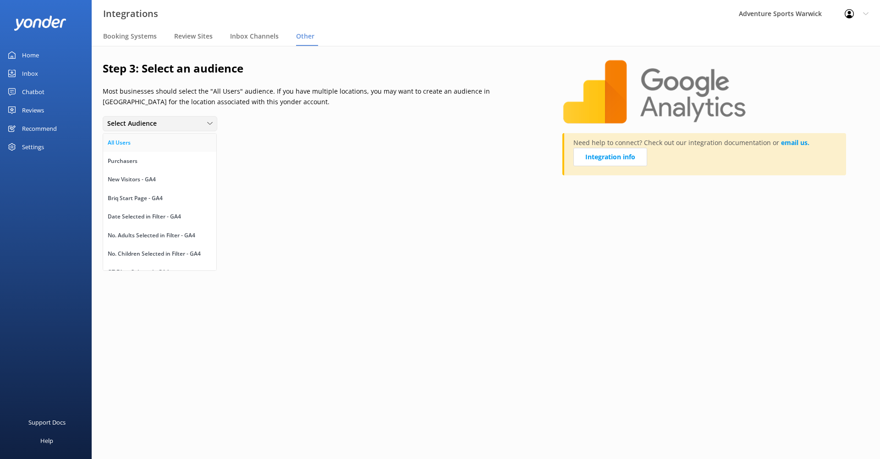  I want to click on div: Inbox, so click(30, 73).